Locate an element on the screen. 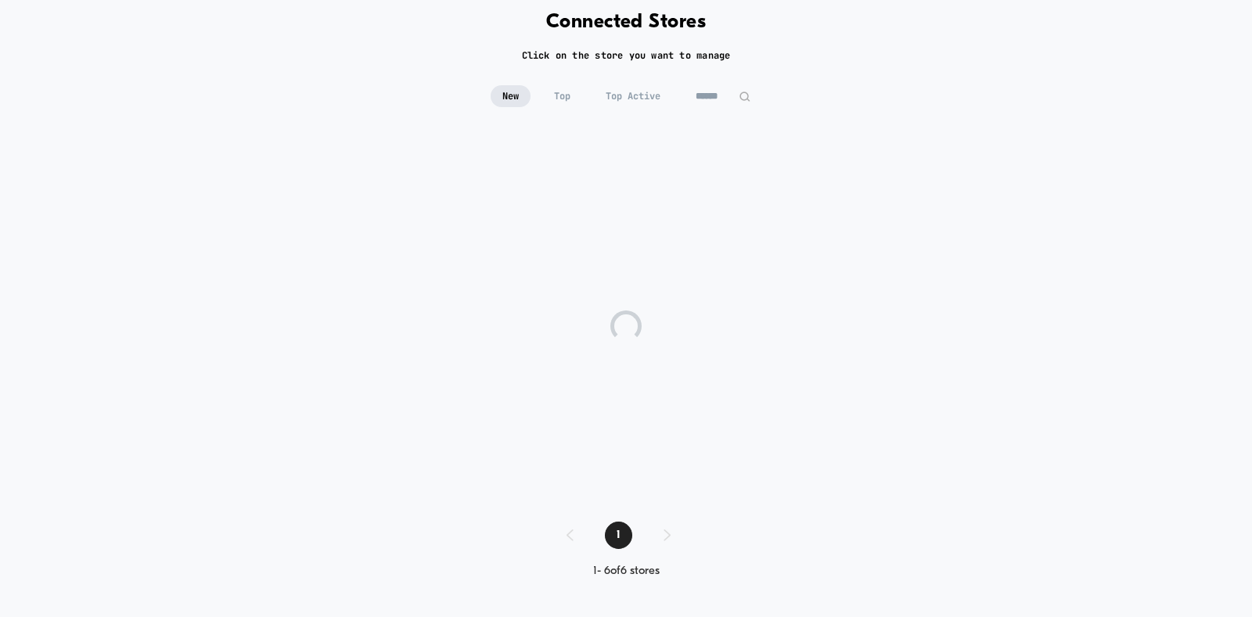  img: edit is located at coordinates (744, 96).